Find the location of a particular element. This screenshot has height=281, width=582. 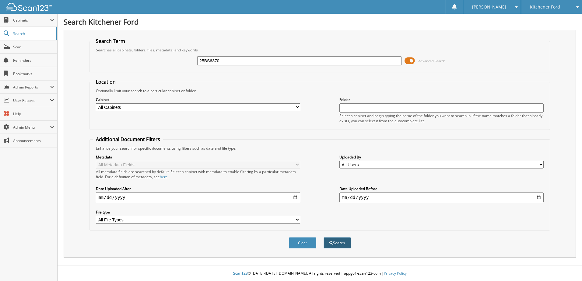

label: Metadata is located at coordinates (198, 157).